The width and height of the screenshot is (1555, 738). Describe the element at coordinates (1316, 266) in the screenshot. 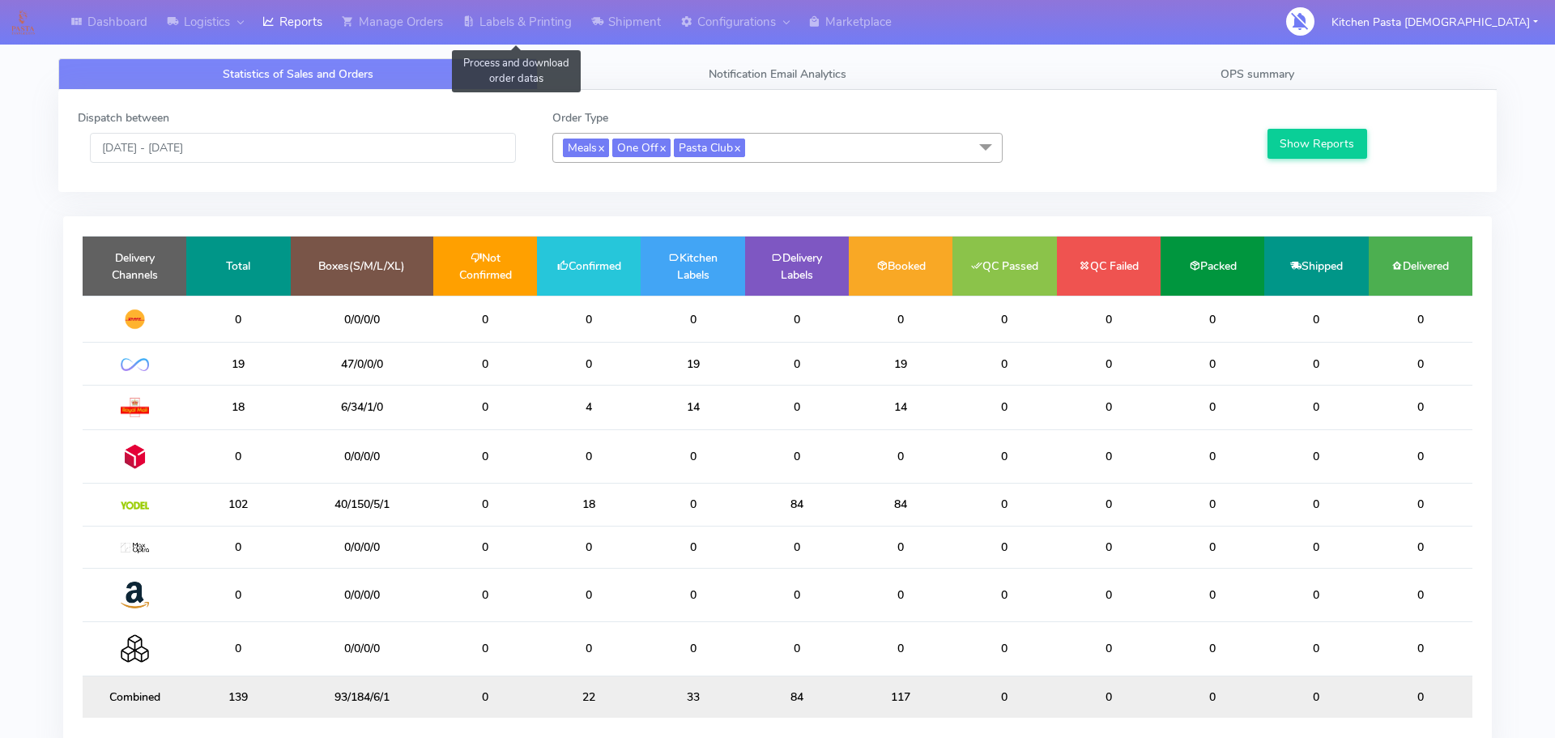

I see `td: Shipped` at that location.